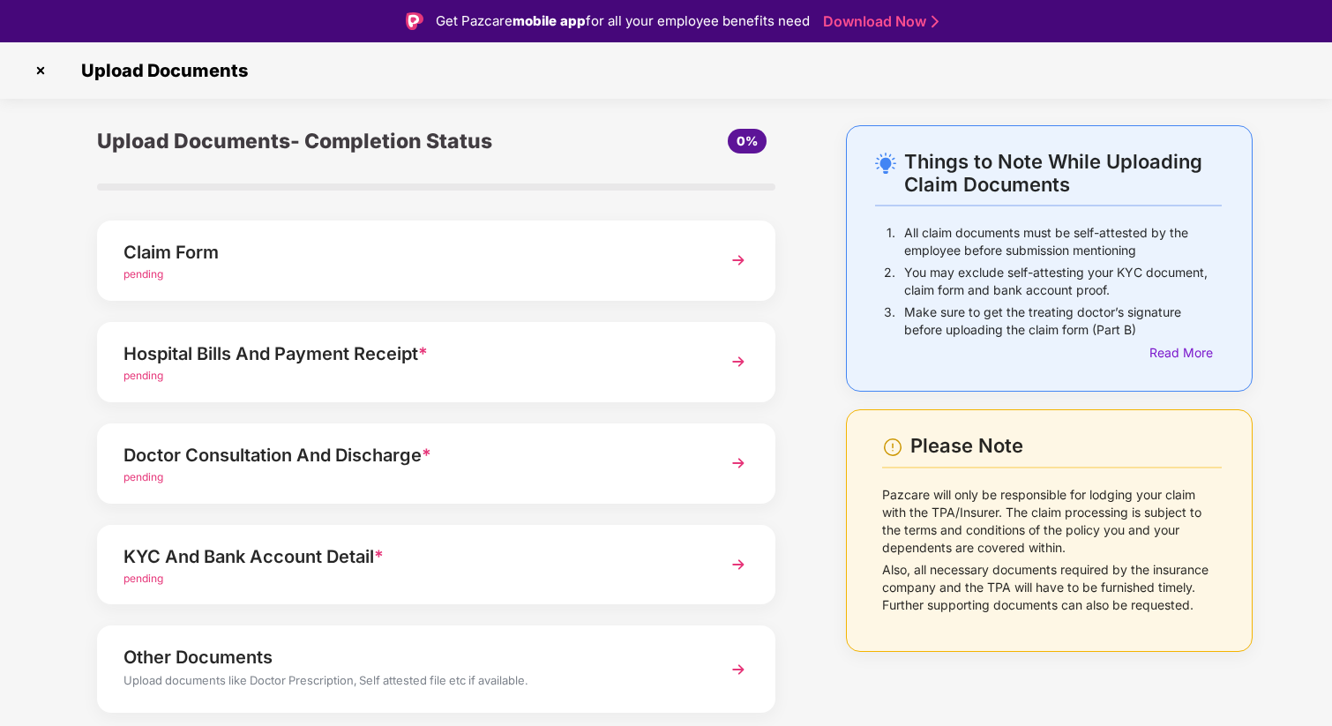 Image resolution: width=1332 pixels, height=726 pixels. I want to click on strong: mobile app, so click(549, 20).